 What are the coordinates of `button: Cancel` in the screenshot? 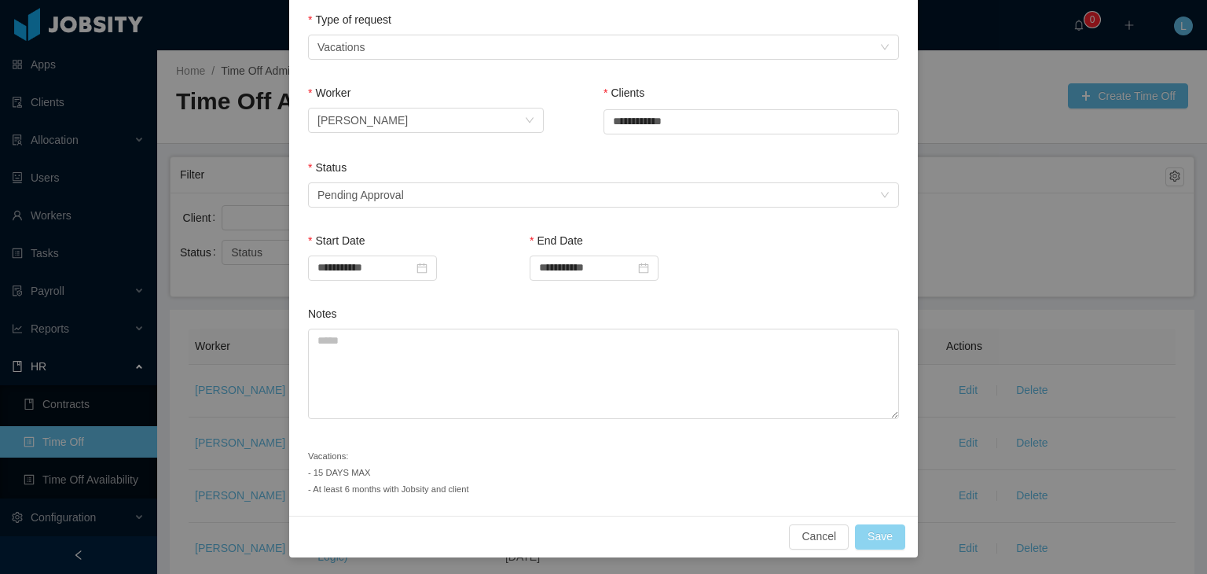 It's located at (819, 537).